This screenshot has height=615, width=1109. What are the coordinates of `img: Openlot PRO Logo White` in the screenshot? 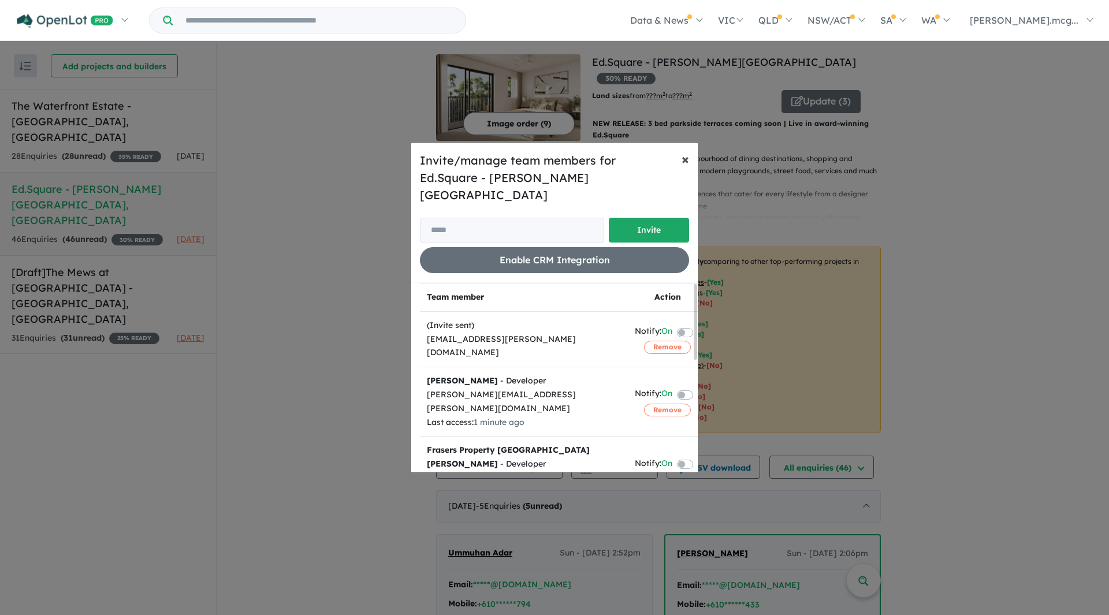 It's located at (65, 21).